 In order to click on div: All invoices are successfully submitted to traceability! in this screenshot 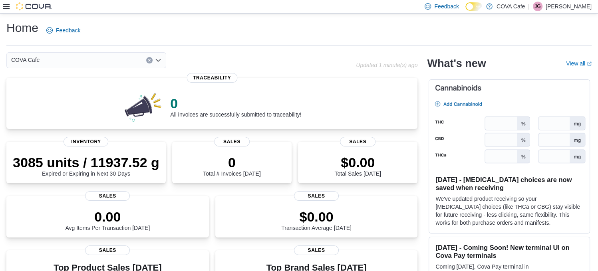, I will do `click(236, 107)`.